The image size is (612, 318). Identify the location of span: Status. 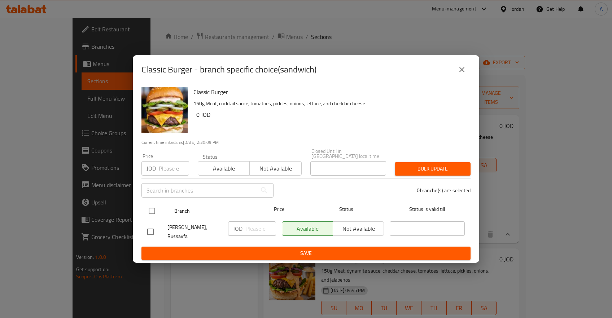
(346, 209).